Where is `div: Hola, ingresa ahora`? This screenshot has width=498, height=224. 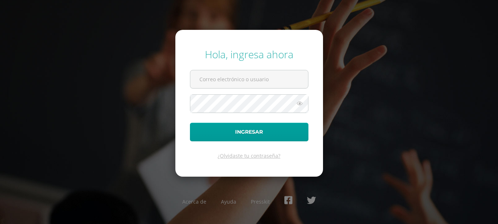 div: Hola, ingresa ahora is located at coordinates (249, 54).